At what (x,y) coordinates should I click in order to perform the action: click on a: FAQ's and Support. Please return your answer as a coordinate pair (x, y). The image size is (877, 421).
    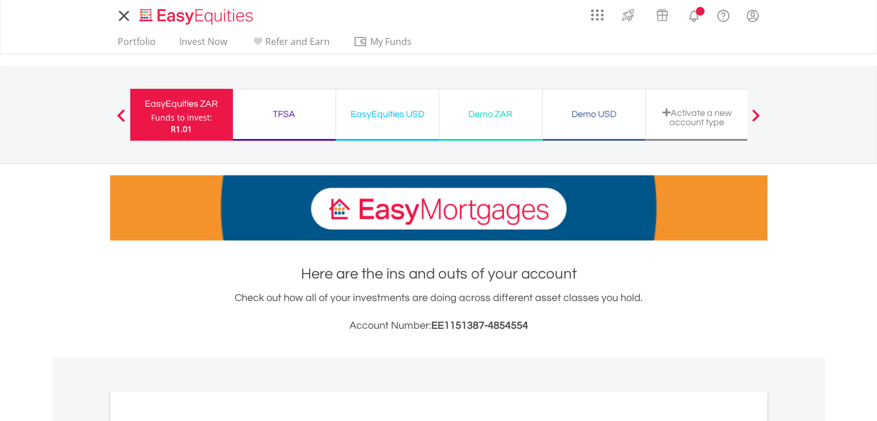
    Looking at the image, I should click on (723, 14).